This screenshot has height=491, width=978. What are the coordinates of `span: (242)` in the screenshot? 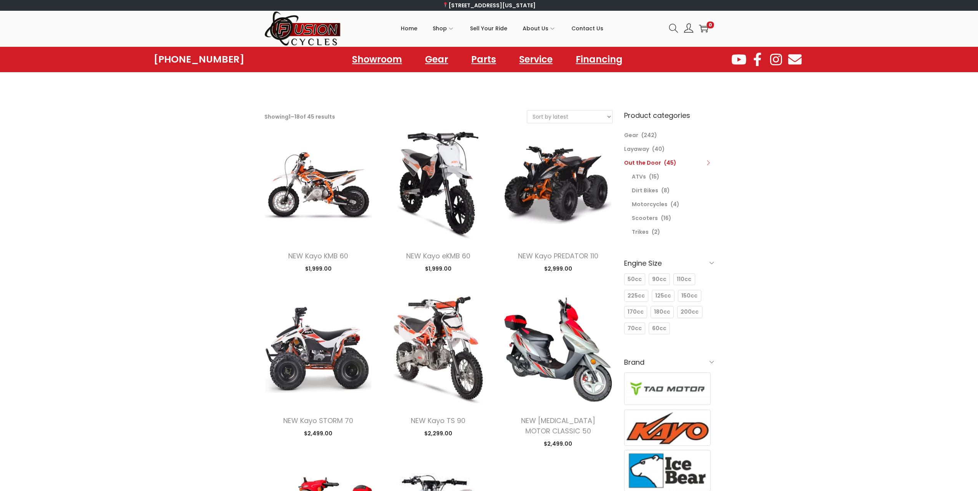 It's located at (649, 135).